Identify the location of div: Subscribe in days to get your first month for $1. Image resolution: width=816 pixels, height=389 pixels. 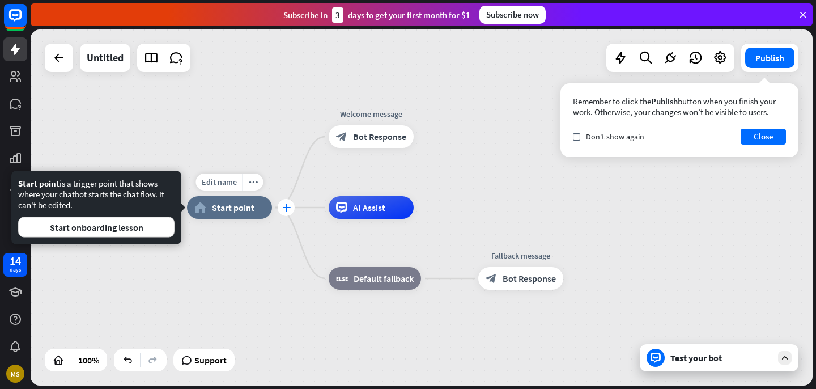
(377, 15).